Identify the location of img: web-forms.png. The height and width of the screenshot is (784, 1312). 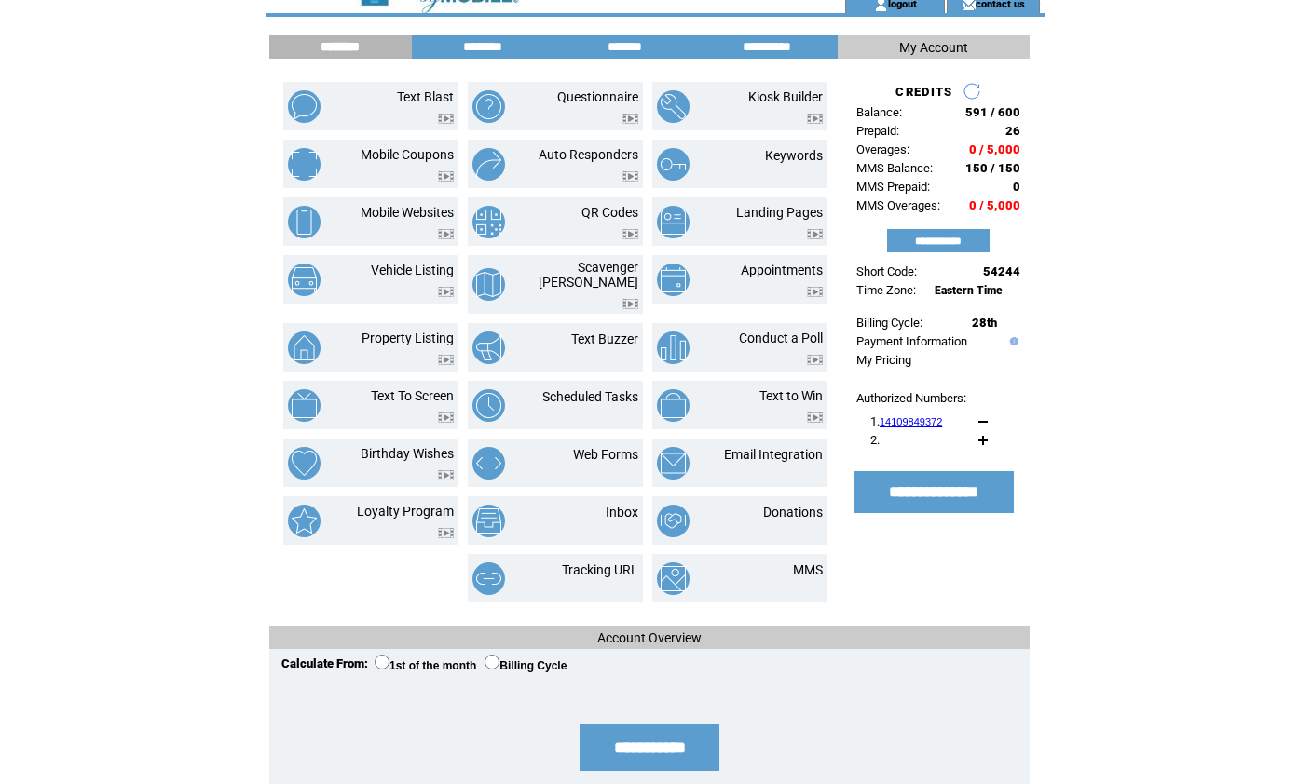
(488, 463).